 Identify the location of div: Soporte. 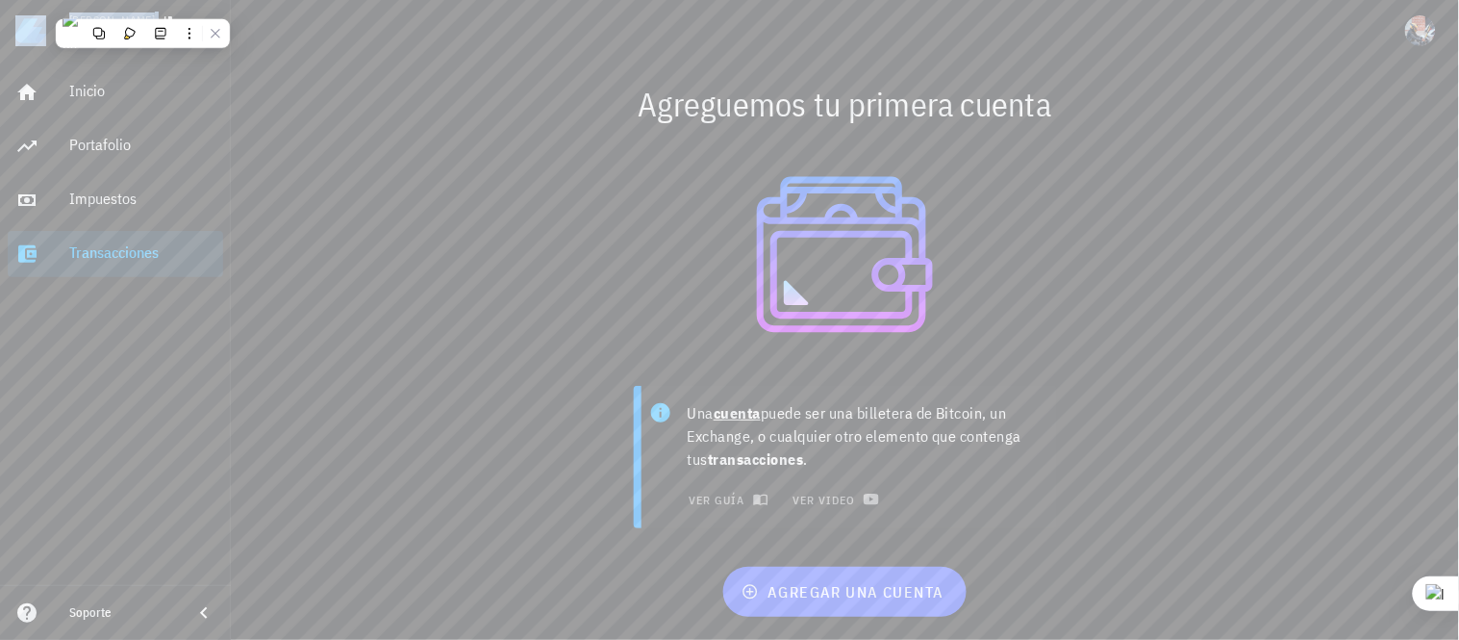
(123, 613).